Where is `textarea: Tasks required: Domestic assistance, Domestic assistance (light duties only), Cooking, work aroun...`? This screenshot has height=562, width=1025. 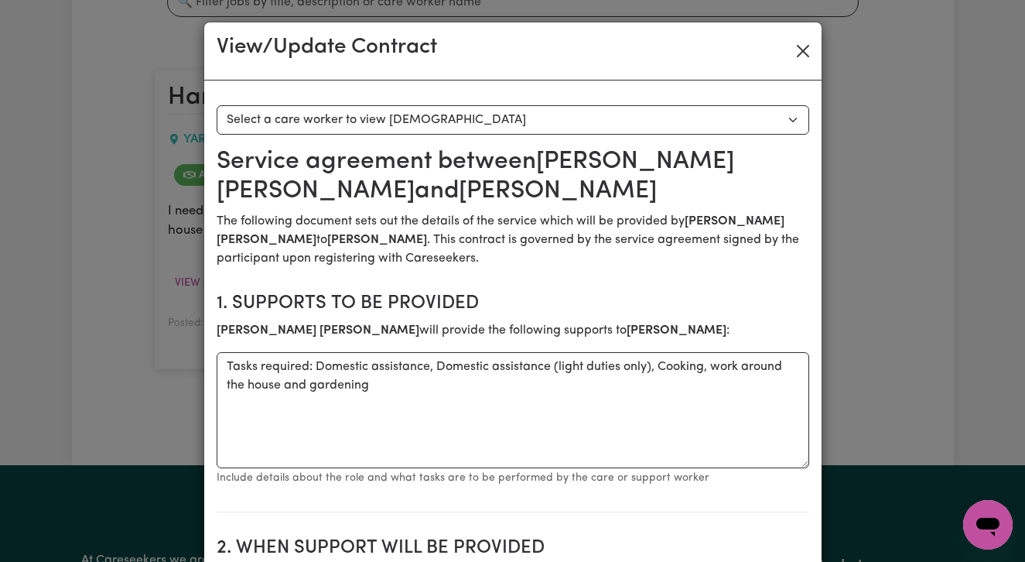 textarea: Tasks required: Domestic assistance, Domestic assistance (light duties only), Cooking, work aroun... is located at coordinates (513, 410).